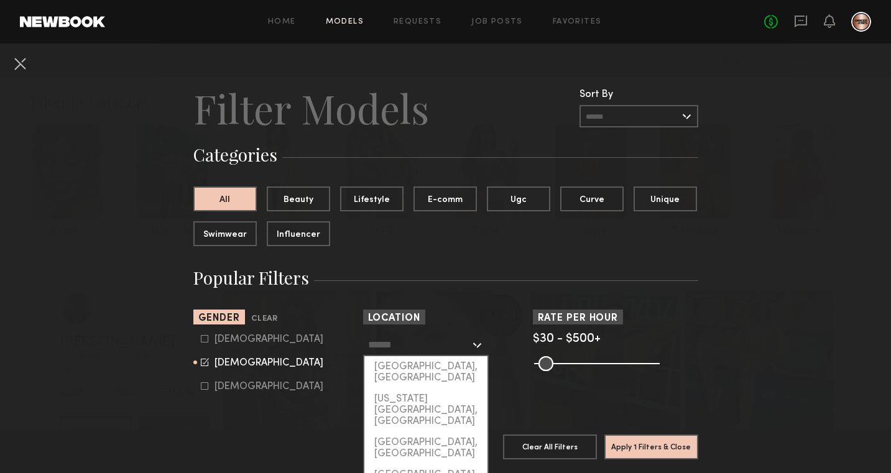 The width and height of the screenshot is (891, 473). What do you see at coordinates (651, 447) in the screenshot?
I see `button: Apply 1 Filters & Close` at bounding box center [651, 447].